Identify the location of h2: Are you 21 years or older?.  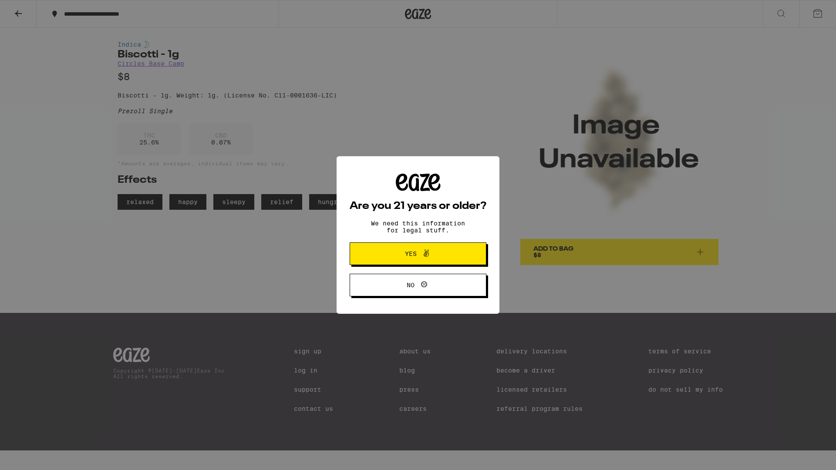
(418, 206).